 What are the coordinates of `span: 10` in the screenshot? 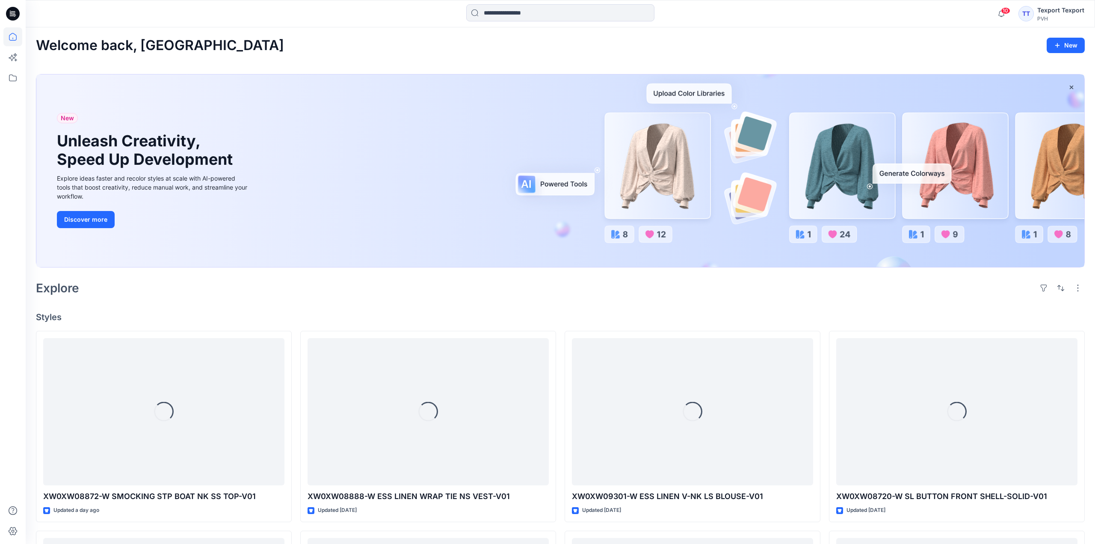 It's located at (1006, 11).